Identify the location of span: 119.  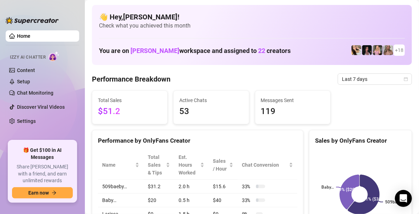
(293, 112).